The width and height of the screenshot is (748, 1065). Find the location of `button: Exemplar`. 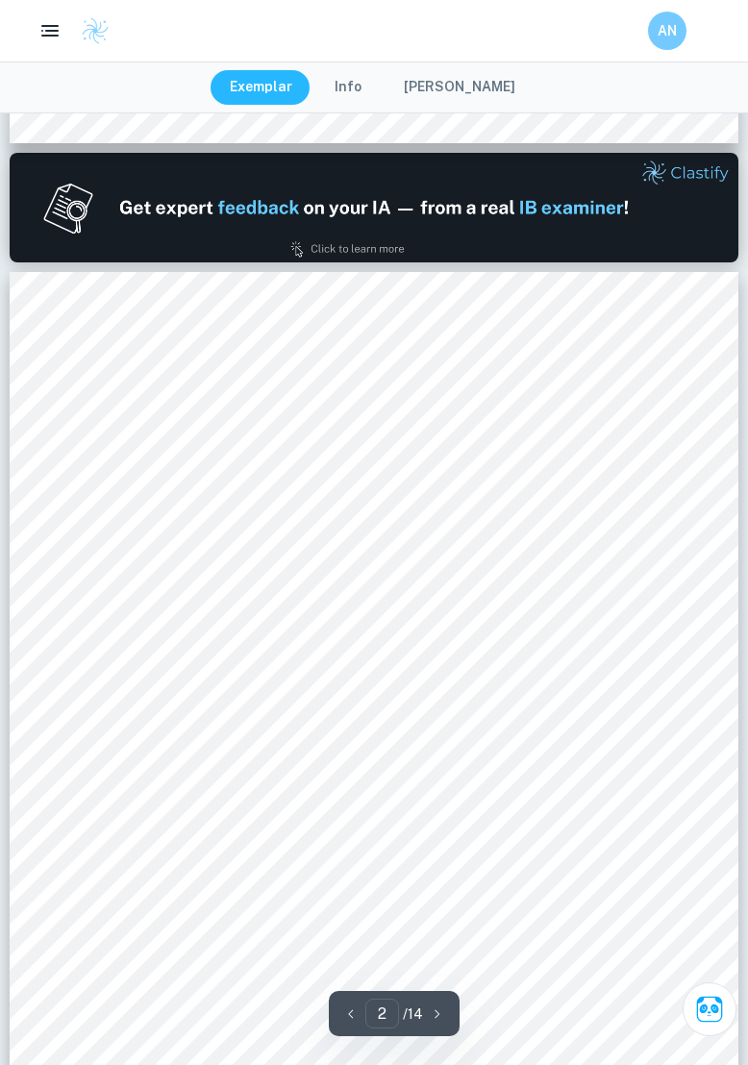

button: Exemplar is located at coordinates (261, 87).